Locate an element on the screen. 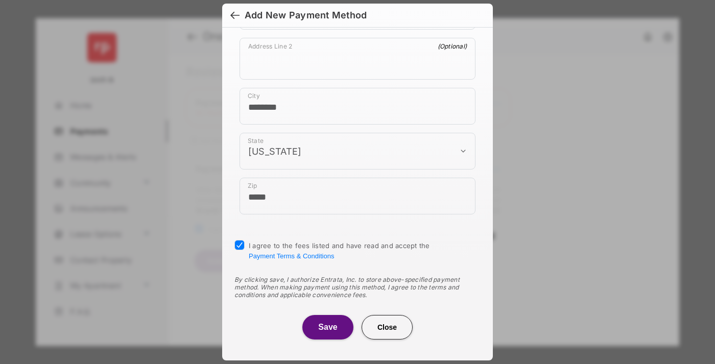 The height and width of the screenshot is (364, 715). button: I agree to the fees listed and have read and accept the is located at coordinates (291, 256).